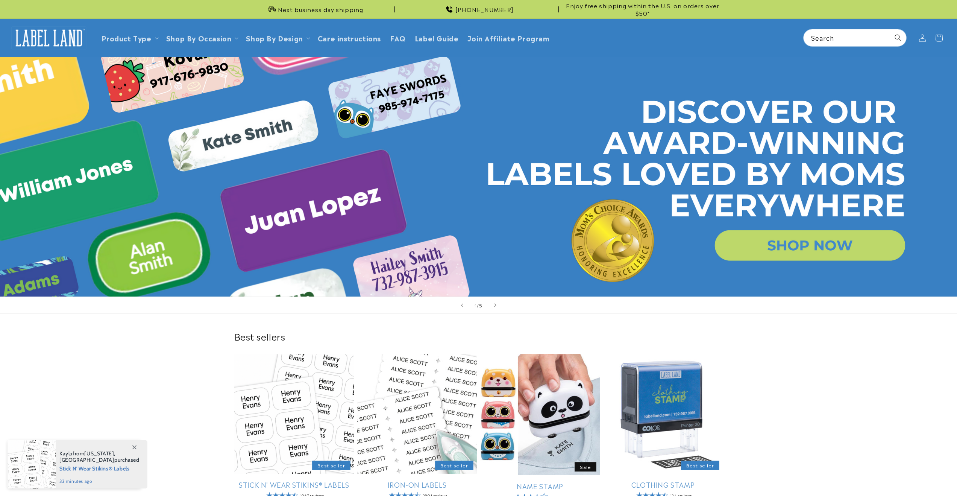  Describe the element at coordinates (462, 305) in the screenshot. I see `button: Previous slide` at that location.